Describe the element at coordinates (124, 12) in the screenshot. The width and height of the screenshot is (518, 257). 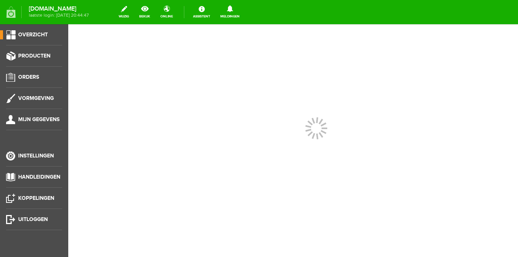
I see `a: wijzig` at that location.